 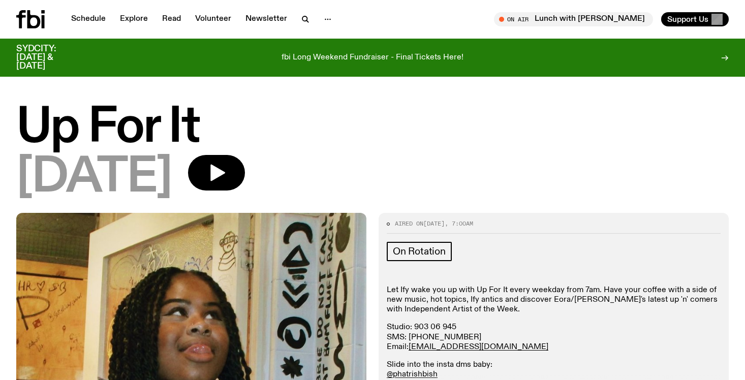 I want to click on a: Newsletter, so click(x=266, y=19).